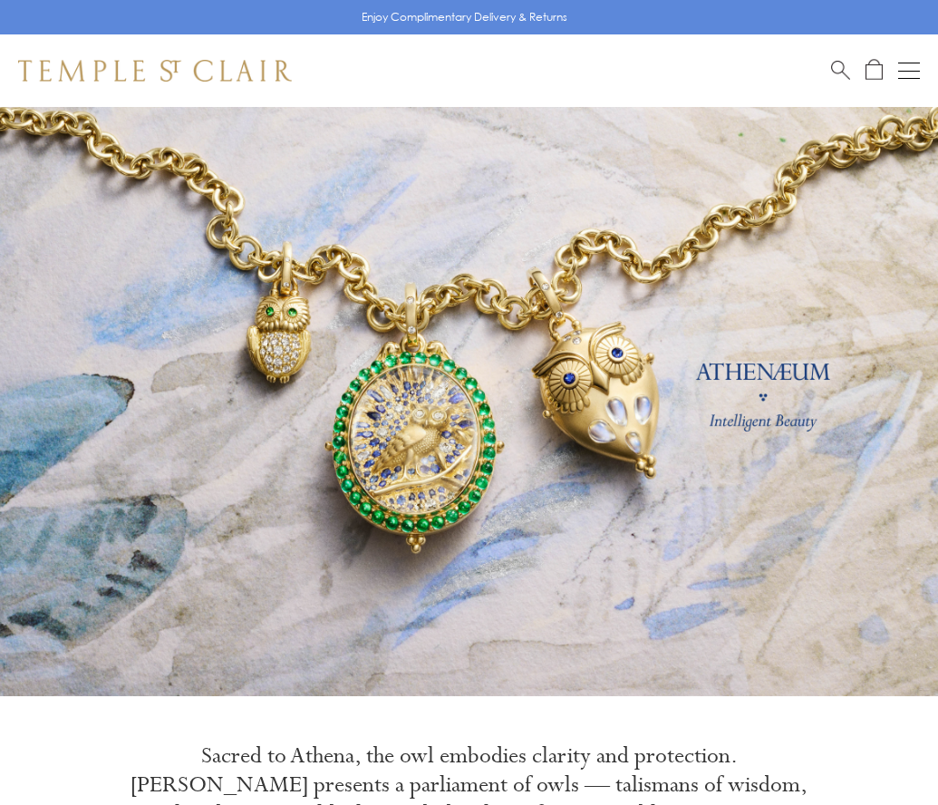  I want to click on a: Search, so click(840, 70).